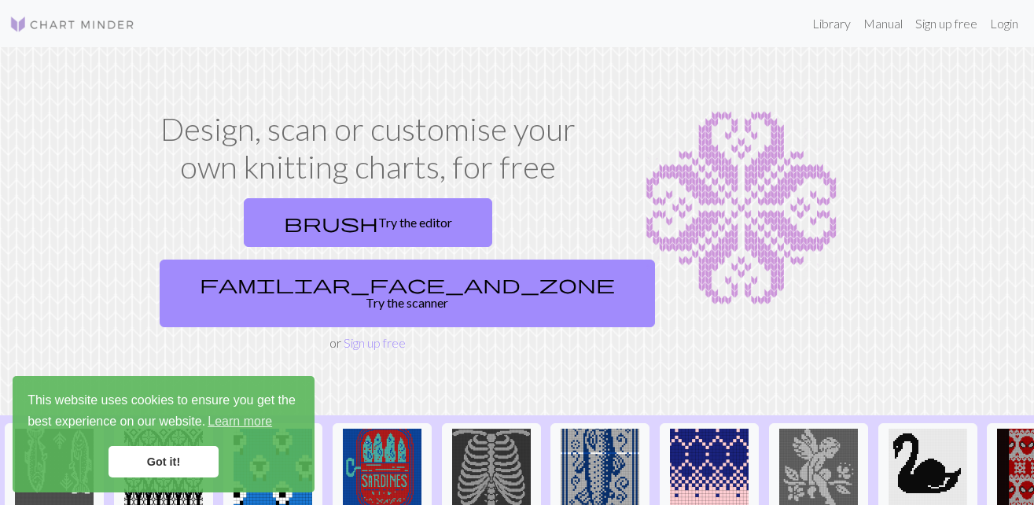 Image resolution: width=1034 pixels, height=505 pixels. Describe the element at coordinates (164, 434) in the screenshot. I see `div: cookieconsent` at that location.